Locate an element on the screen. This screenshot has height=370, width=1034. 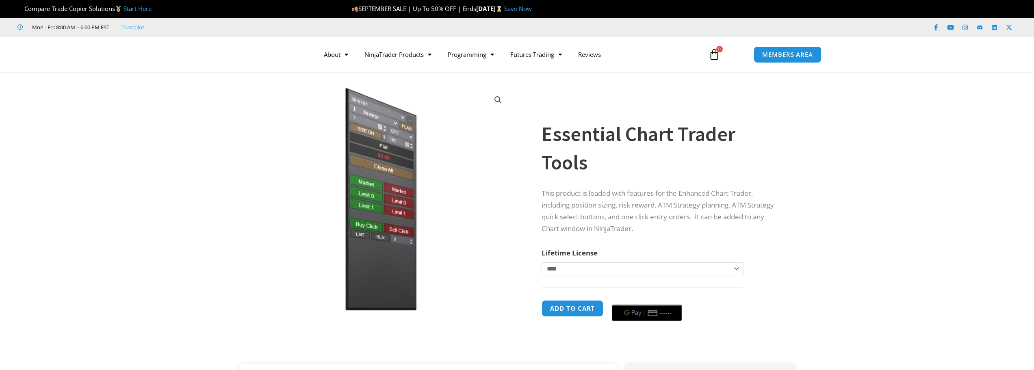
h1: Essential Chart Trader Tools is located at coordinates (660, 148).